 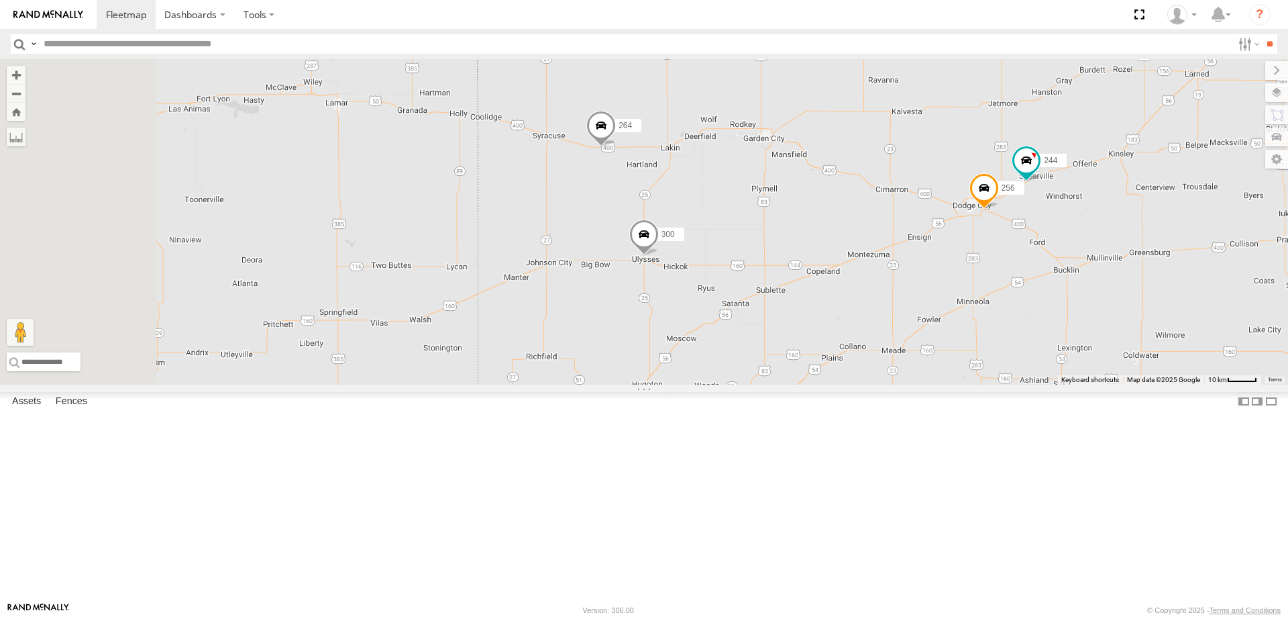 I want to click on label: Dock Summary Table to the Left, so click(x=1244, y=401).